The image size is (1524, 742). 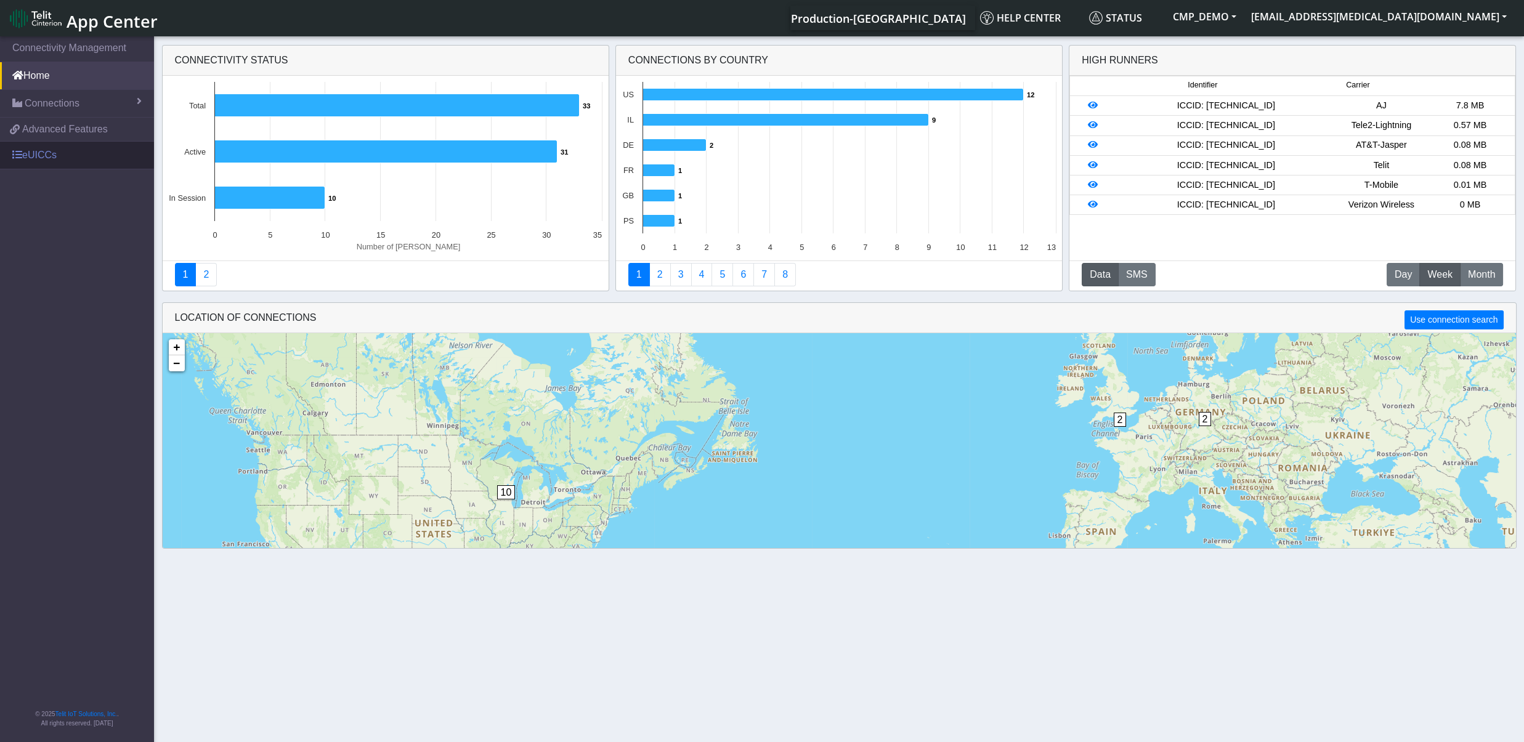 What do you see at coordinates (1403, 275) in the screenshot?
I see `span: Day` at bounding box center [1403, 275].